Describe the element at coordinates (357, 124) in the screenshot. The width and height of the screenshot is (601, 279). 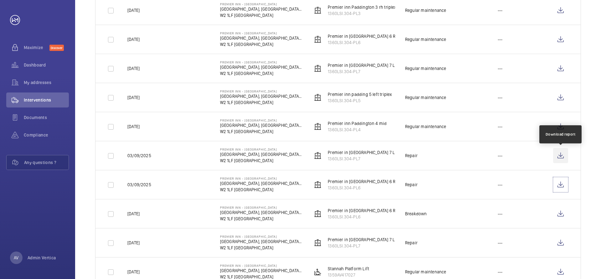
I see `p: Premier inn Paddington 4 mid` at that location.